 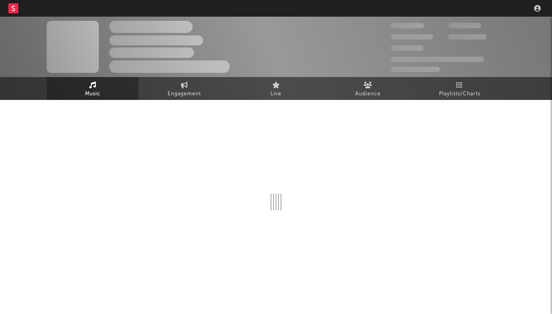 What do you see at coordinates (276, 88) in the screenshot?
I see `a: Live` at bounding box center [276, 88].